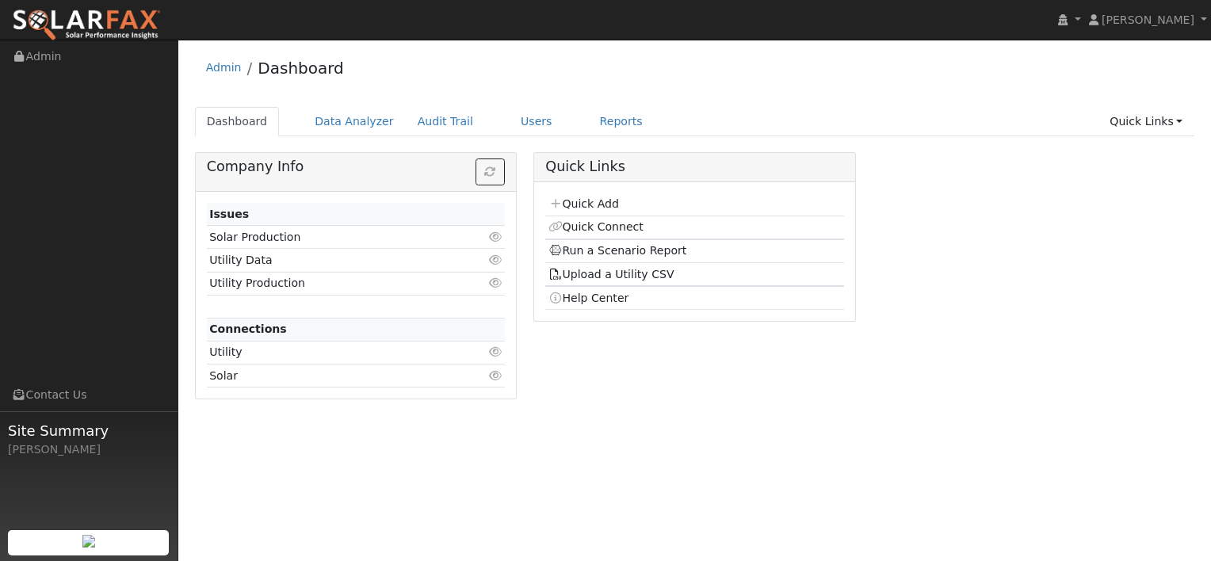  What do you see at coordinates (86, 25) in the screenshot?
I see `img: SolarFax` at bounding box center [86, 25].